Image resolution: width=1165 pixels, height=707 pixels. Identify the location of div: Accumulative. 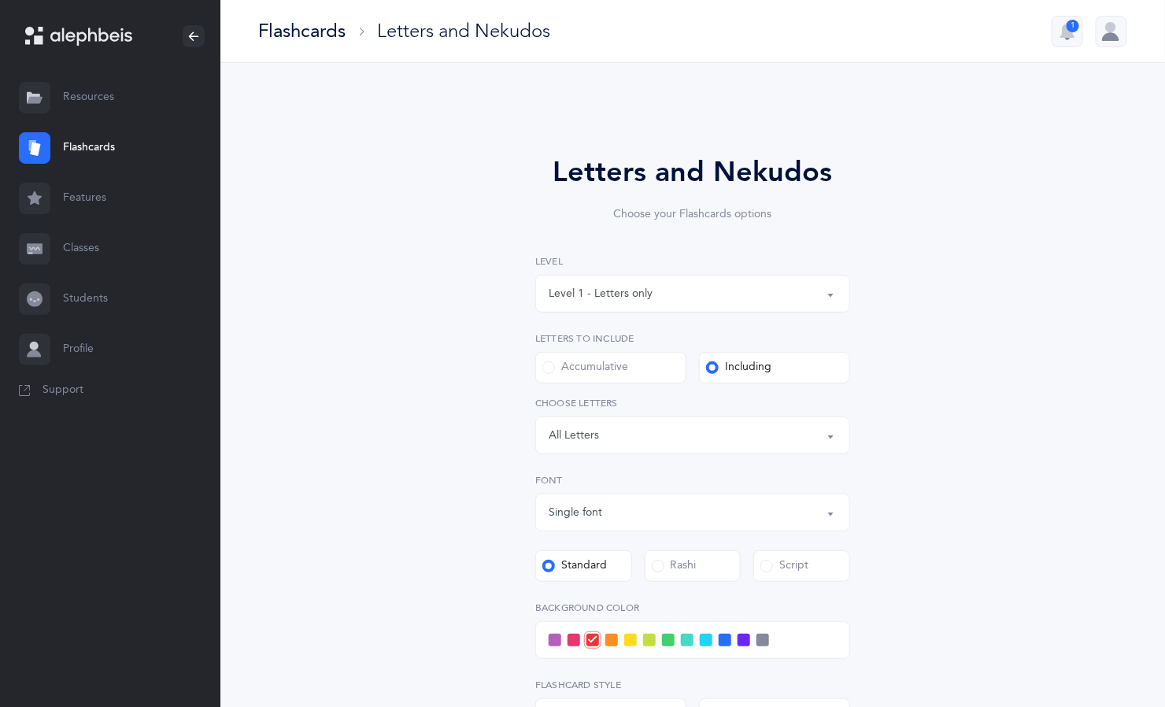
(585, 368).